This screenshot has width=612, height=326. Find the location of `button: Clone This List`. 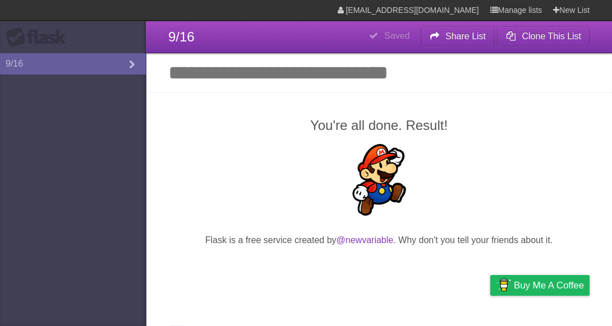

button: Clone This List is located at coordinates (543, 36).